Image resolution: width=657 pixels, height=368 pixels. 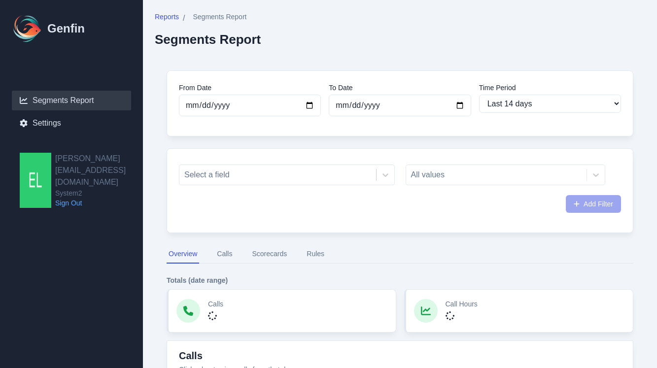 What do you see at coordinates (72, 101) in the screenshot?
I see `a: Segments Report` at bounding box center [72, 101].